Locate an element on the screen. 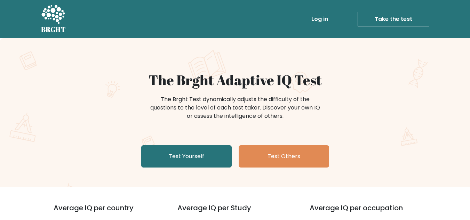 This screenshot has height=220, width=470. div: The Brght Test dynamically adjusts the difficulty of the questions to the level of each test take... is located at coordinates (235, 108).